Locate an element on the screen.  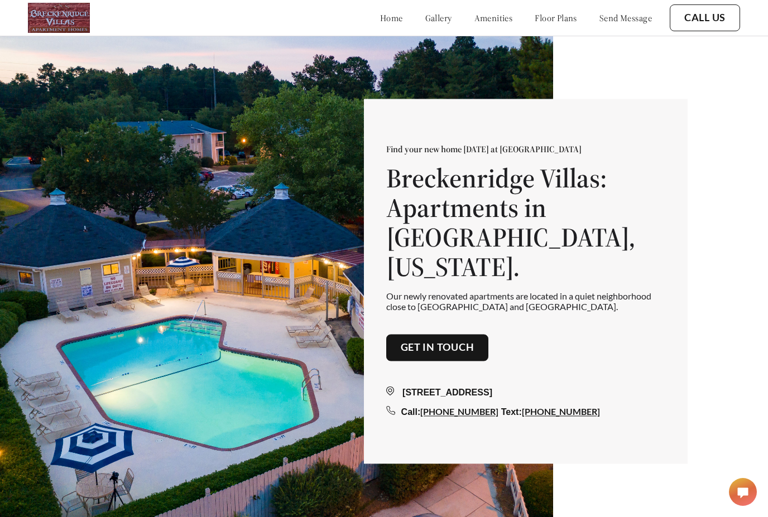
a: home is located at coordinates (391, 18).